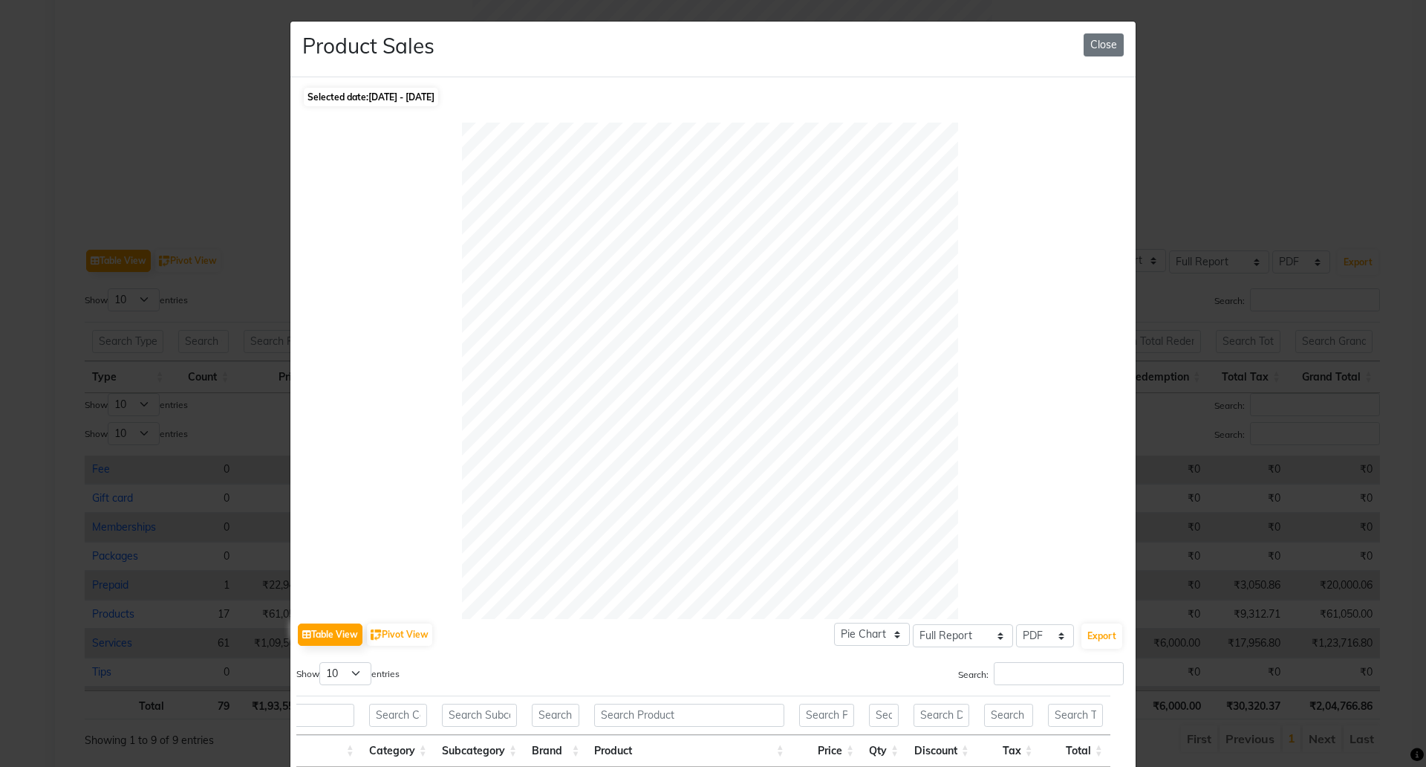 The image size is (1426, 767). What do you see at coordinates (330, 634) in the screenshot?
I see `button: Table View` at bounding box center [330, 634].